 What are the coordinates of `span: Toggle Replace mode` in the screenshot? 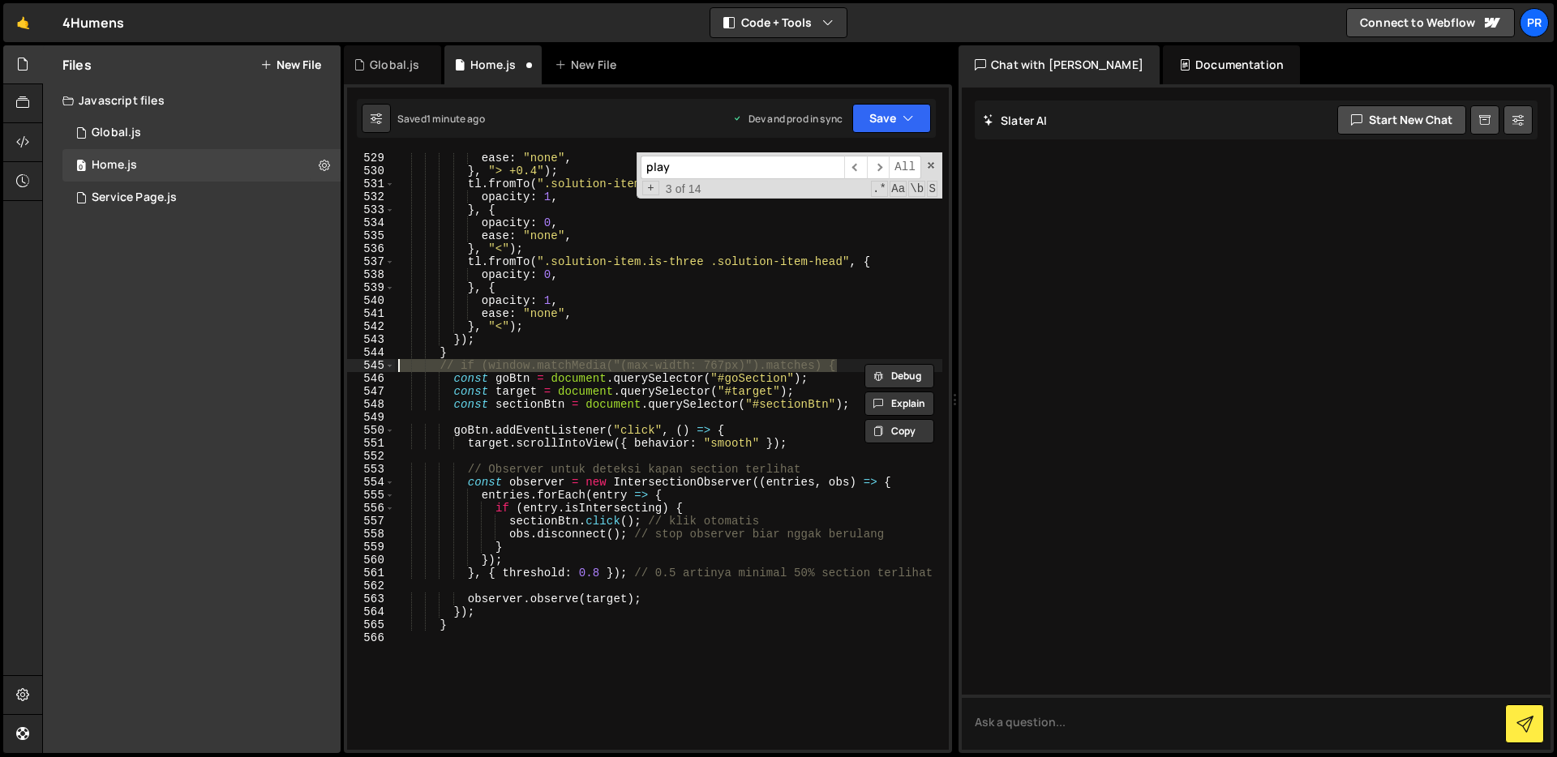 It's located at (650, 188).